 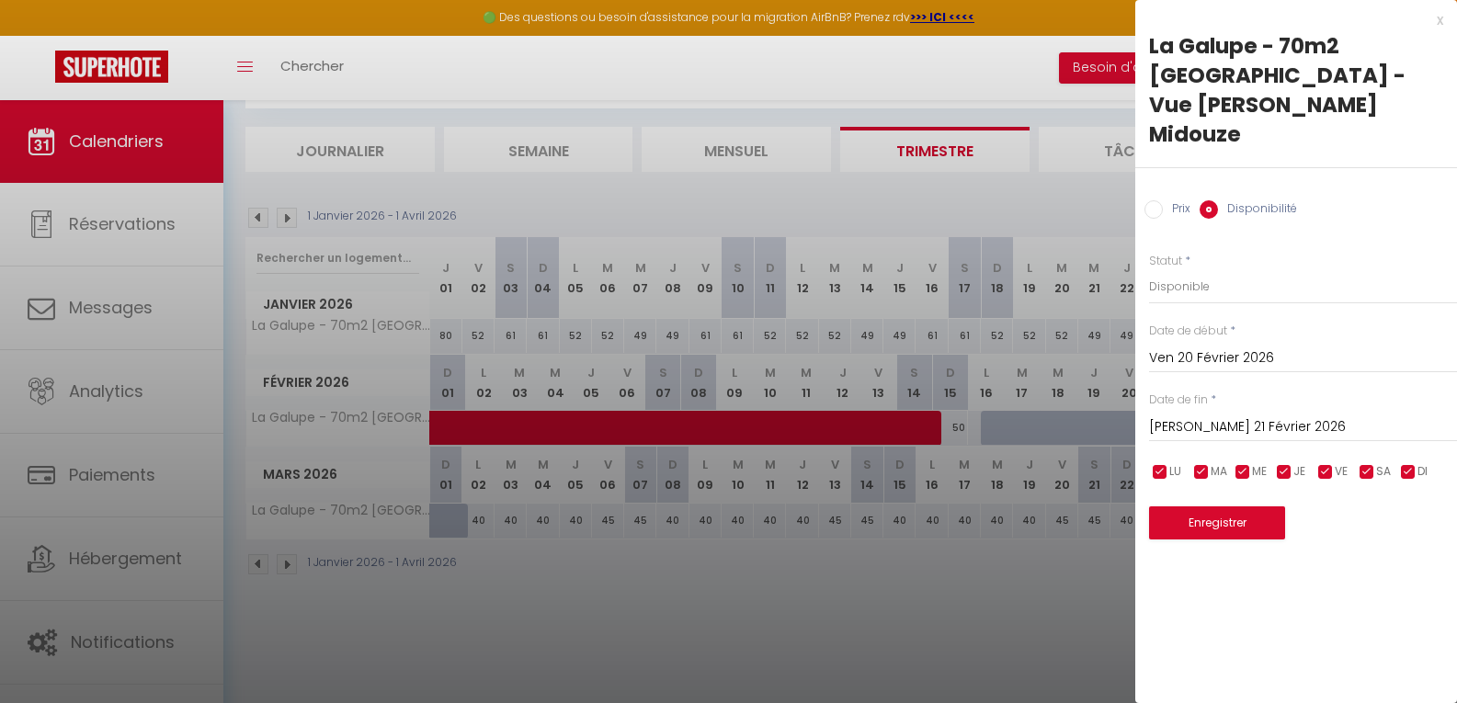 What do you see at coordinates (1166, 261) in the screenshot?
I see `label: Statut` at bounding box center [1166, 261].